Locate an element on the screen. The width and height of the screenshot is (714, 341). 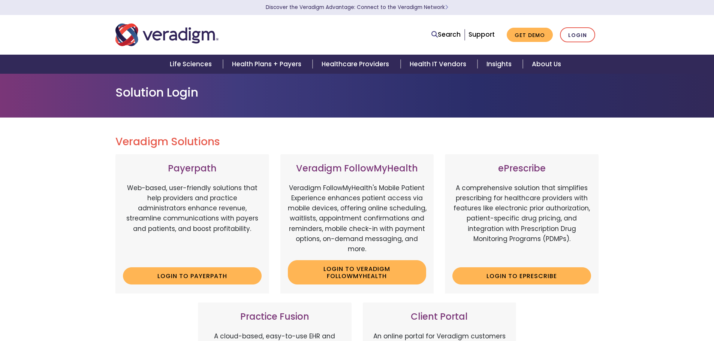
a: Health Plans + Payers is located at coordinates (268, 64).